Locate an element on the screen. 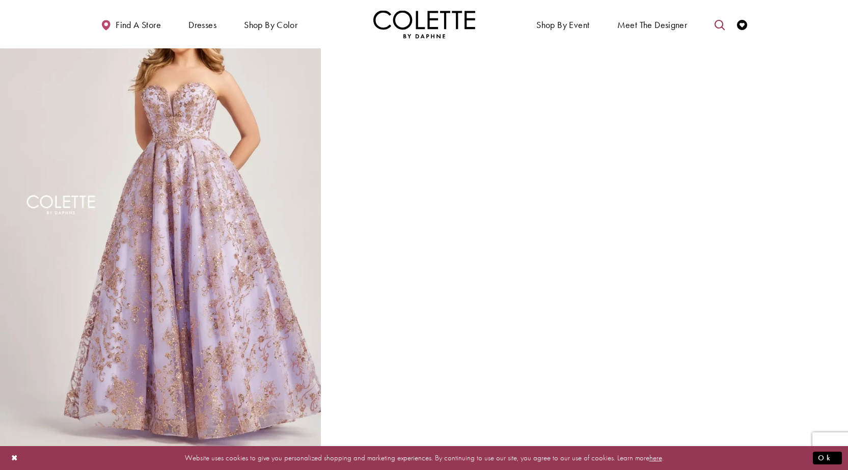  a: Visit Home Page is located at coordinates (424, 24).